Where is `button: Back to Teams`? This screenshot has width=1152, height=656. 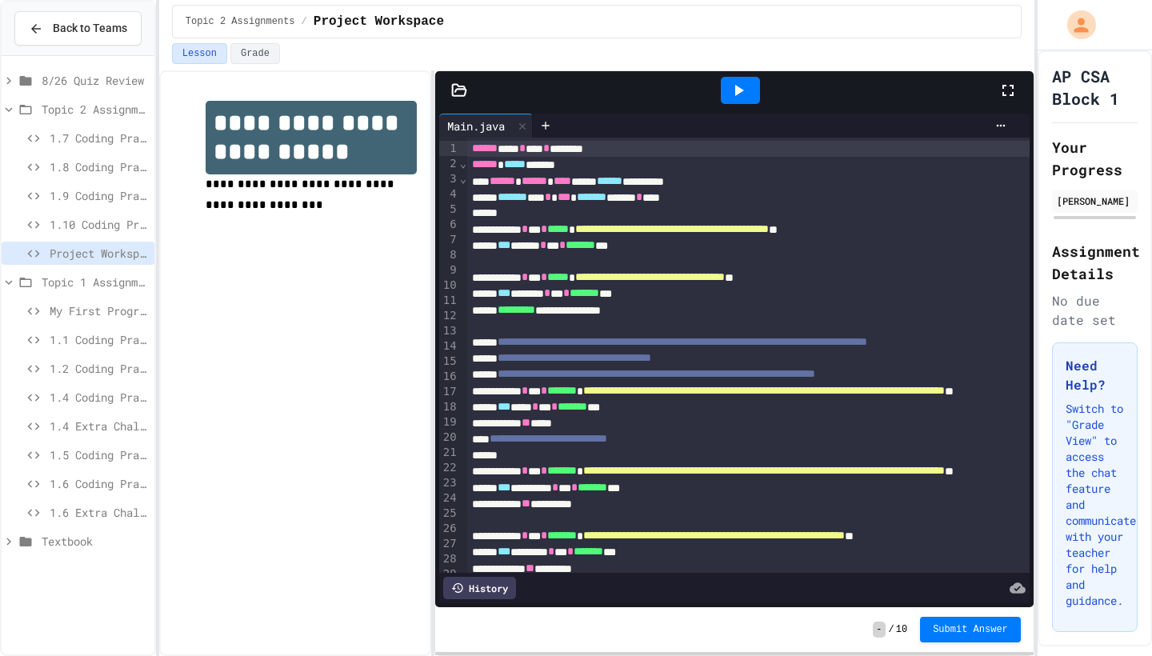
button: Back to Teams is located at coordinates (78, 28).